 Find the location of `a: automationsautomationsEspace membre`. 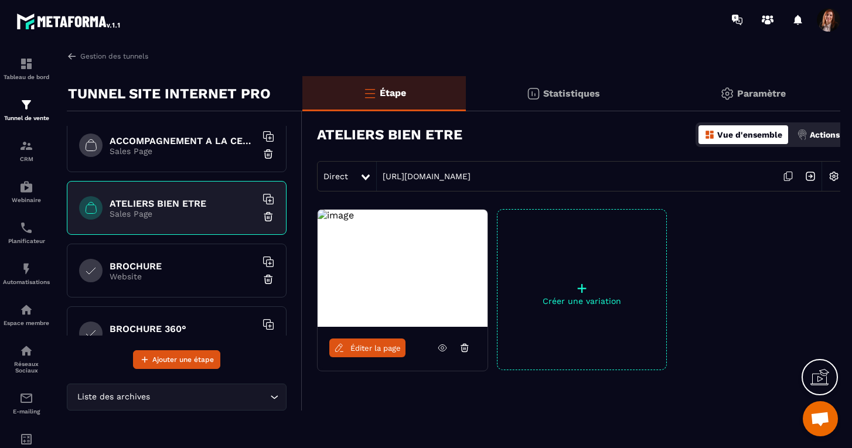

a: automationsautomationsEspace membre is located at coordinates (26, 315).